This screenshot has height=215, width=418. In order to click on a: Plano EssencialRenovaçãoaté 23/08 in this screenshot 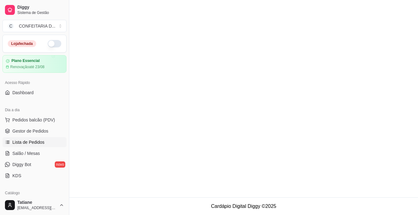, I will do `click(34, 64)`.